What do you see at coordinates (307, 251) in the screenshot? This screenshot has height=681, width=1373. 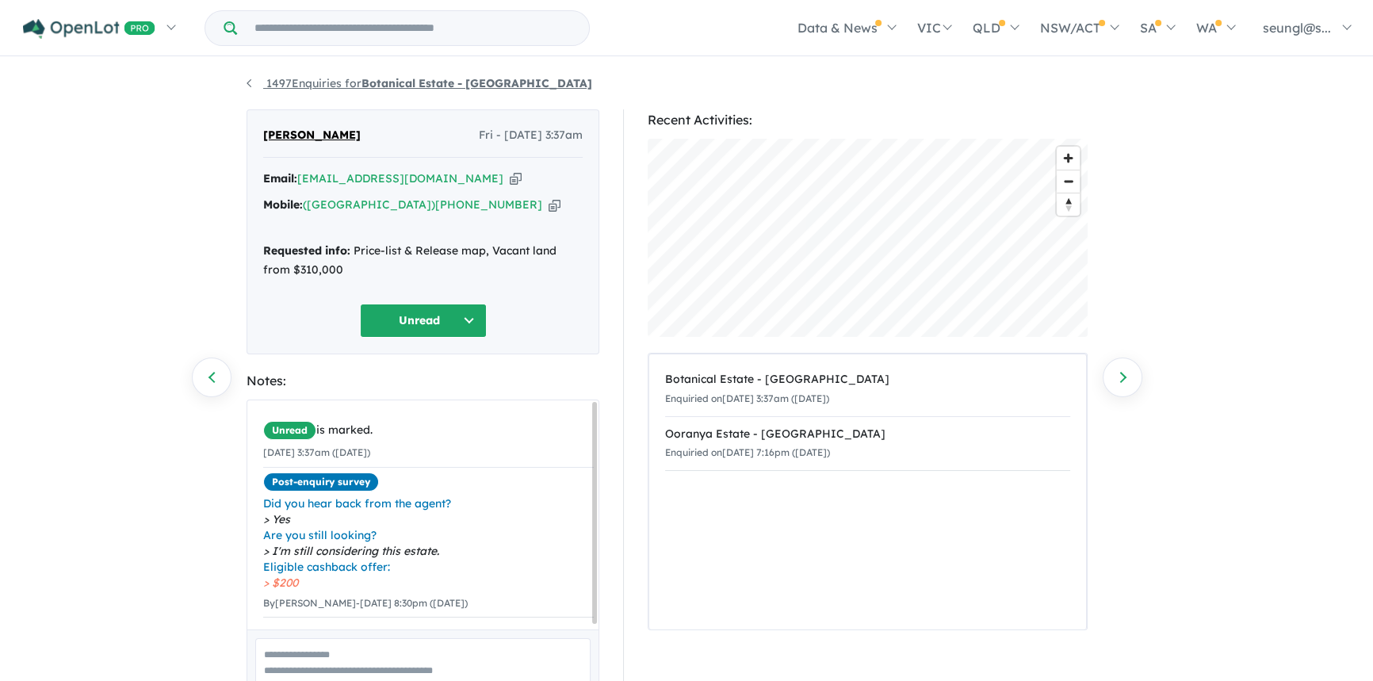 I see `strong: Requested info:` at bounding box center [307, 251].